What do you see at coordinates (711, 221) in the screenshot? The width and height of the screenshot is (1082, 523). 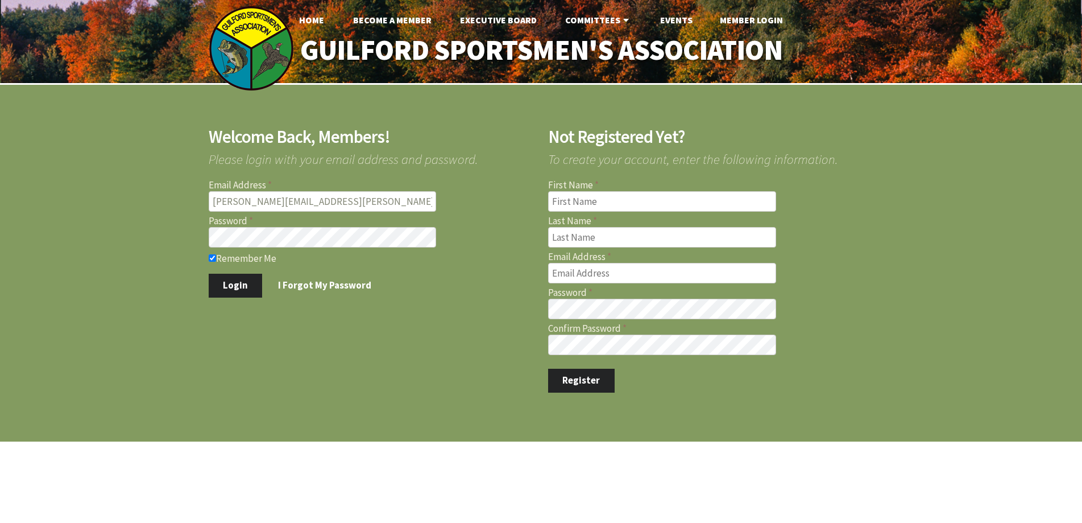 I see `label: Last Name` at bounding box center [711, 221].